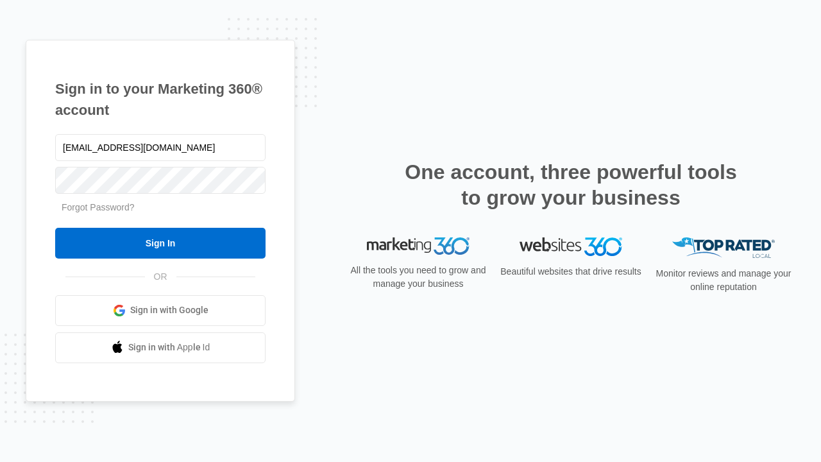 The height and width of the screenshot is (462, 821). Describe the element at coordinates (418, 246) in the screenshot. I see `img: Marketing 360` at that location.